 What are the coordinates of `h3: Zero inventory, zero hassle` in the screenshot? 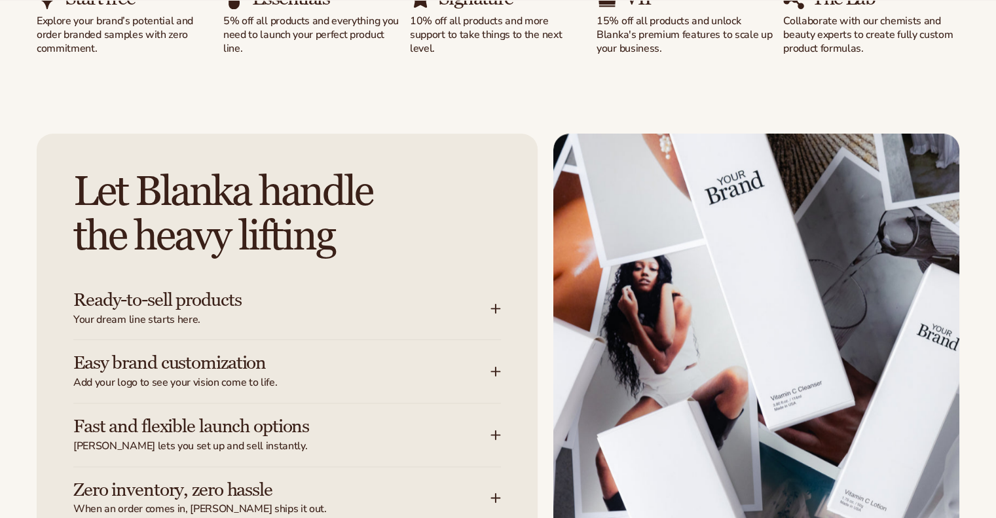 It's located at (262, 490).